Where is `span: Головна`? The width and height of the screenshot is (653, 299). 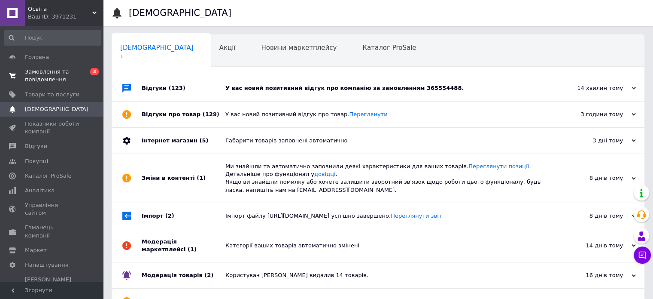
span: Головна is located at coordinates (37, 57).